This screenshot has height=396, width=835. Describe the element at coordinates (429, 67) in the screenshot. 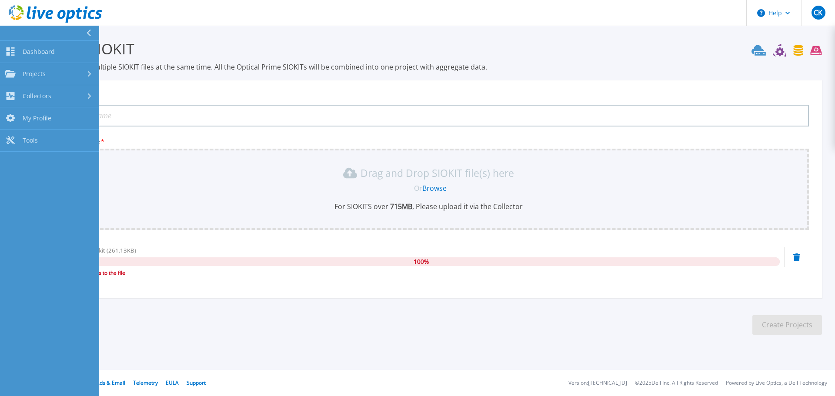

I see `p: You may upload multiple SIOKIT files at the same time. All the Optical Prime SIOKITs will be comb...` at that location.